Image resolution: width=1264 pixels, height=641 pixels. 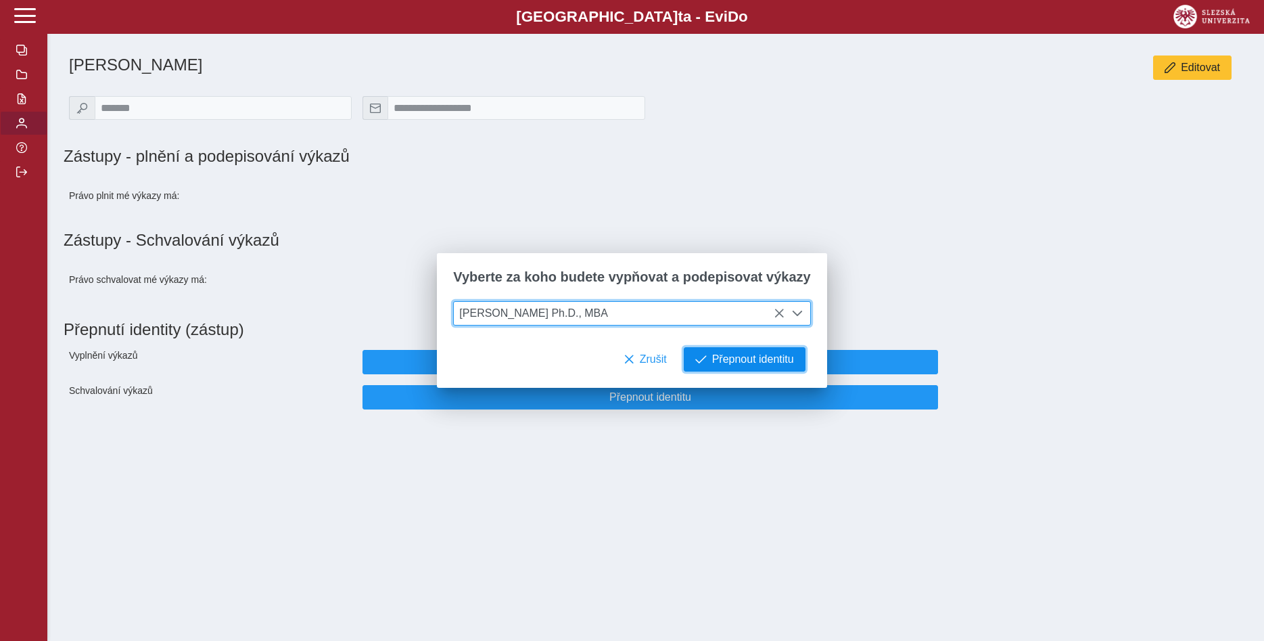 I want to click on h1: Zástupy - Schvalování výkazů, so click(x=656, y=240).